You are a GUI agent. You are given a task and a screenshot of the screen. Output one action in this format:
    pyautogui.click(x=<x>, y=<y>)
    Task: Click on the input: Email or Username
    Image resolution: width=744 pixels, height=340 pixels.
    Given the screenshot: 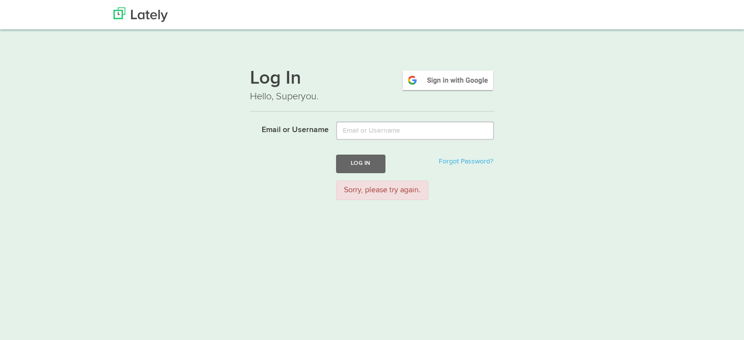 What is the action you would take?
    pyautogui.click(x=415, y=131)
    